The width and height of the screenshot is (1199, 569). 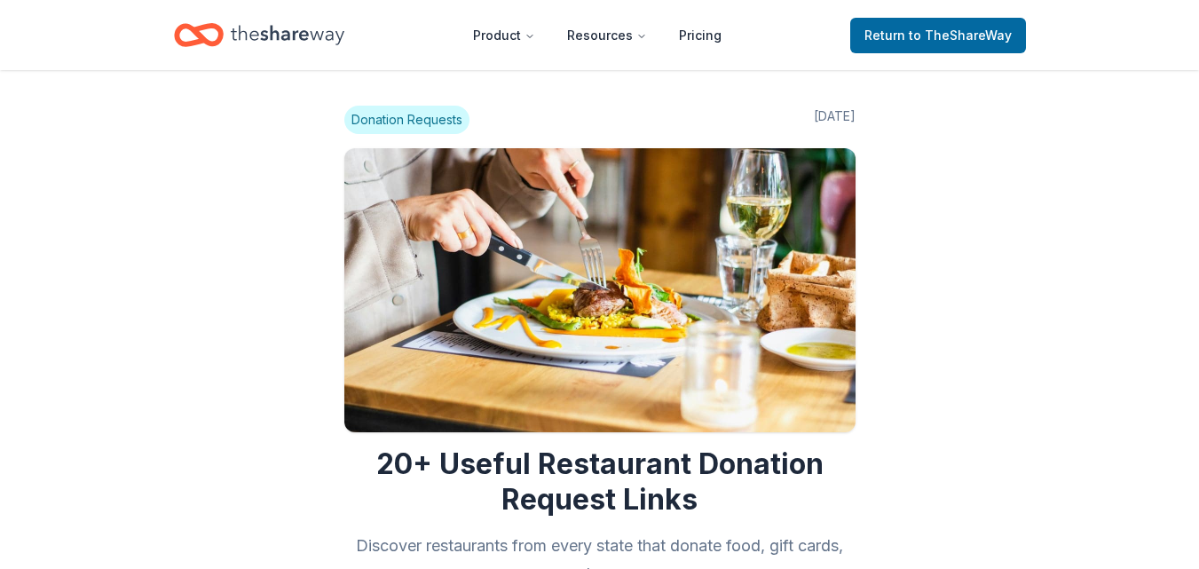 What do you see at coordinates (407, 120) in the screenshot?
I see `span: Donation Requests` at bounding box center [407, 120].